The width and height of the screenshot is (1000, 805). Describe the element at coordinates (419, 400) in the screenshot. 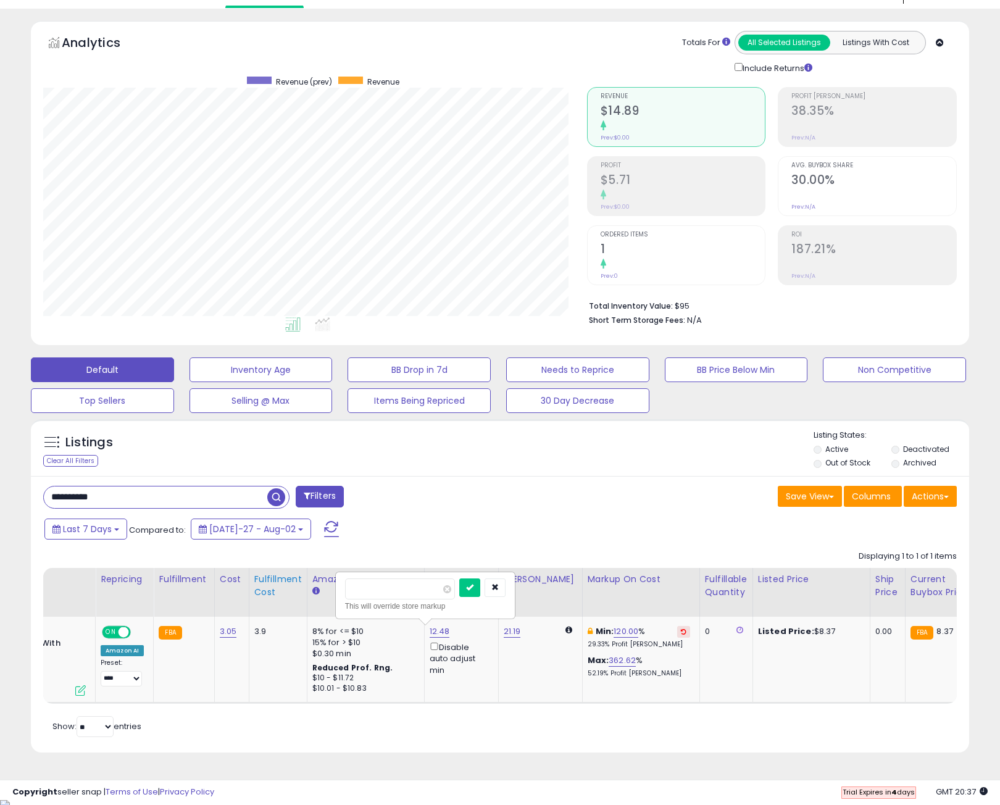

I see `button: Items Being Repriced` at that location.